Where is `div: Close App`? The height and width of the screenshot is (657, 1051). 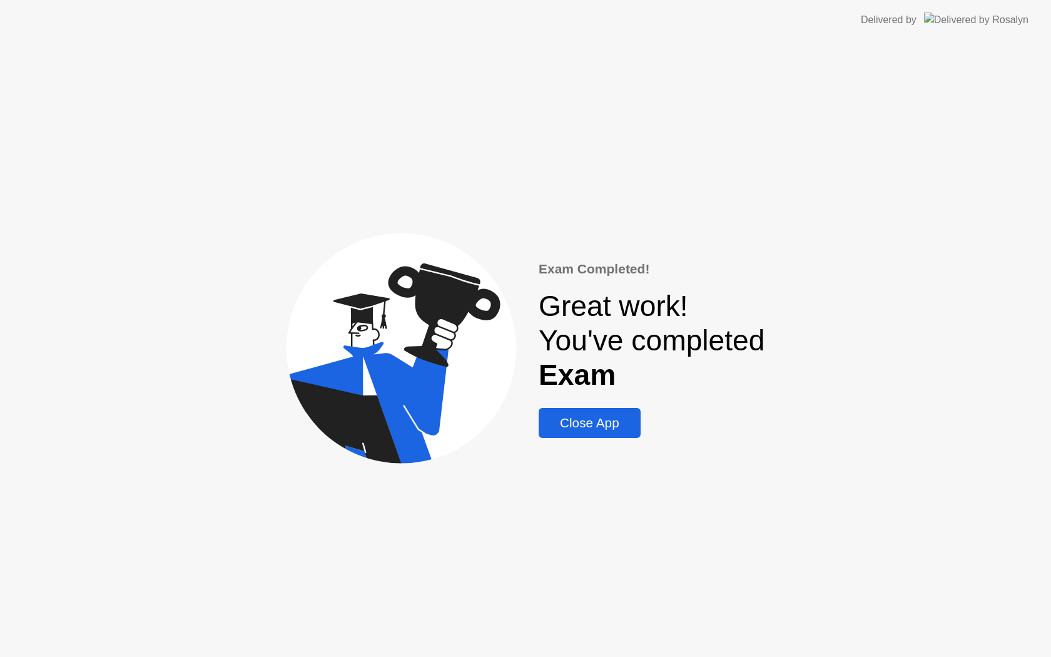
div: Close App is located at coordinates (589, 423).